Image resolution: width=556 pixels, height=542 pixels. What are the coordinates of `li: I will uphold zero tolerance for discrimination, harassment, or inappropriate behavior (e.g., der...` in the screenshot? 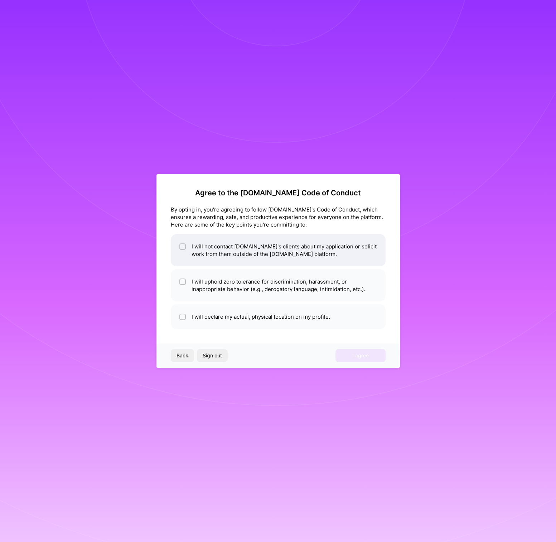 It's located at (278, 285).